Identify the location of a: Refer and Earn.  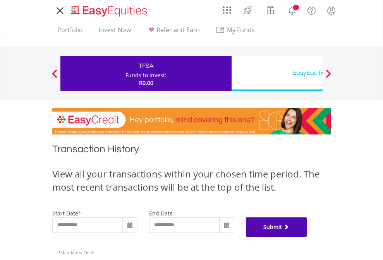
(173, 32).